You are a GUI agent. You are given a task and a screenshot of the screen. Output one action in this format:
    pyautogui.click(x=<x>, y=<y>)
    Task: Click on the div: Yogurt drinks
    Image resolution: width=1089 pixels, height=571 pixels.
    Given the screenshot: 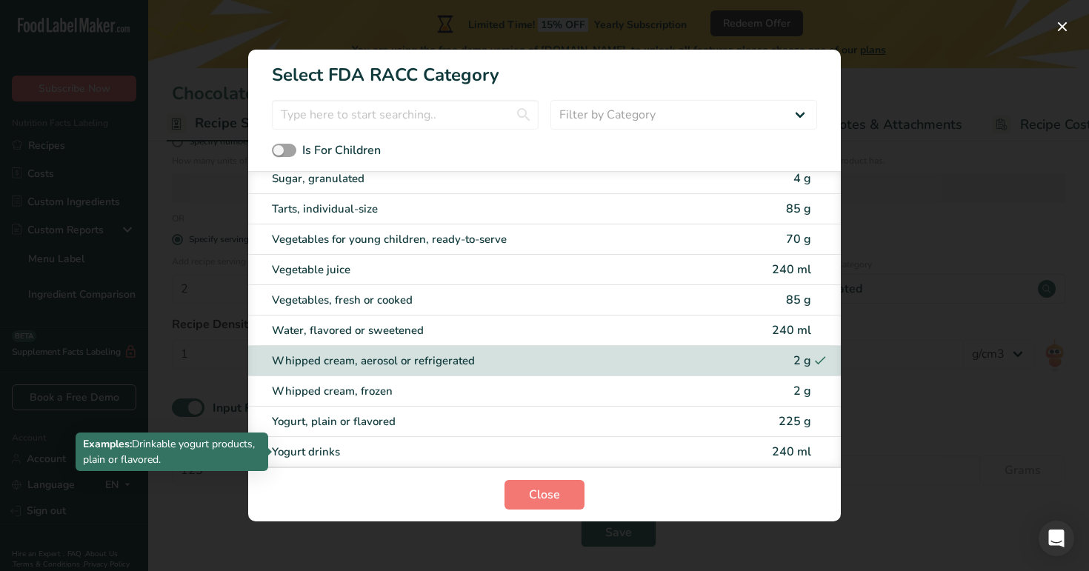 What is the action you would take?
    pyautogui.click(x=482, y=452)
    